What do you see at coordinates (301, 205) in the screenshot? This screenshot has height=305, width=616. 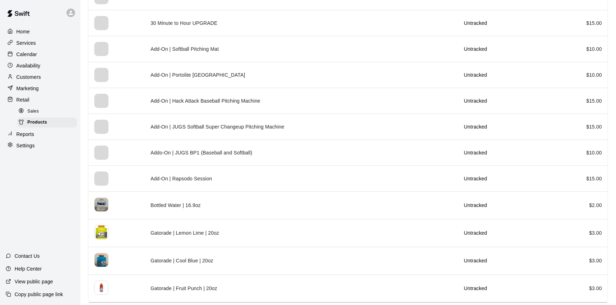 I see `td: Bottled Water | 16.9oz` at bounding box center [301, 205].